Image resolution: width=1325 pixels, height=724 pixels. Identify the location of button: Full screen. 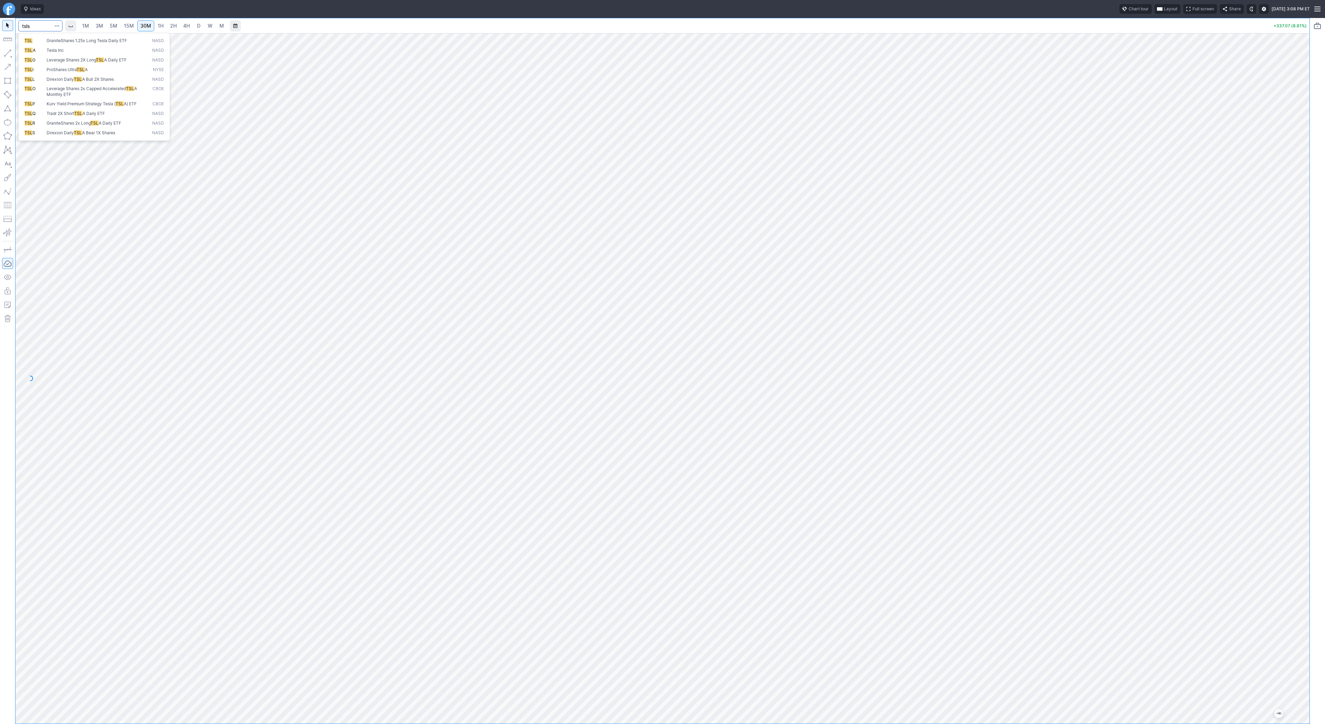
(1200, 9).